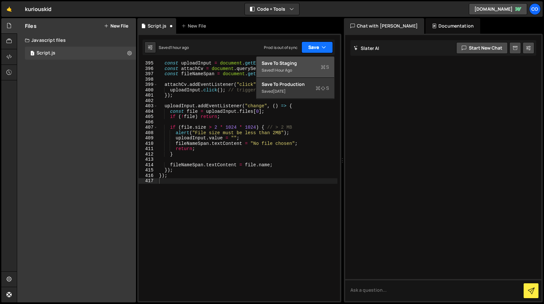 The width and height of the screenshot is (544, 304). Describe the element at coordinates (148, 74) in the screenshot. I see `div: 397` at that location.